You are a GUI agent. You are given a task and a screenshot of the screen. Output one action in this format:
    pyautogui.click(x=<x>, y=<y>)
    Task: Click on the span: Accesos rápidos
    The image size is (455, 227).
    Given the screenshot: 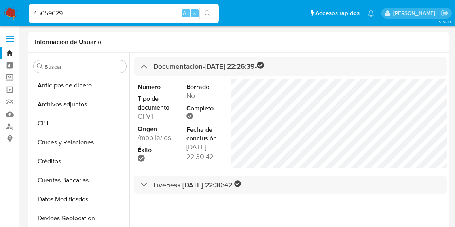 What is the action you would take?
    pyautogui.click(x=337, y=13)
    